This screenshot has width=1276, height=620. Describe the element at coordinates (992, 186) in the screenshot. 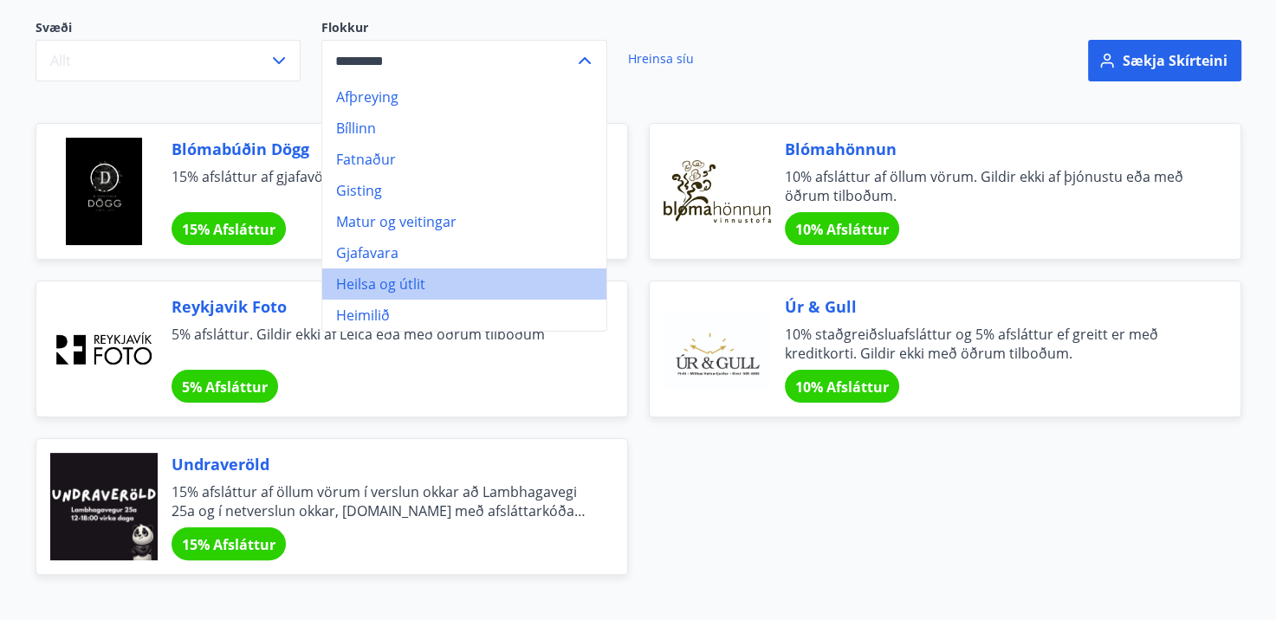

I see `span: 10% afsláttur af öllum vörum. Gildir ekki af þjónustu eða með öðrum tilboðum.` at that location.